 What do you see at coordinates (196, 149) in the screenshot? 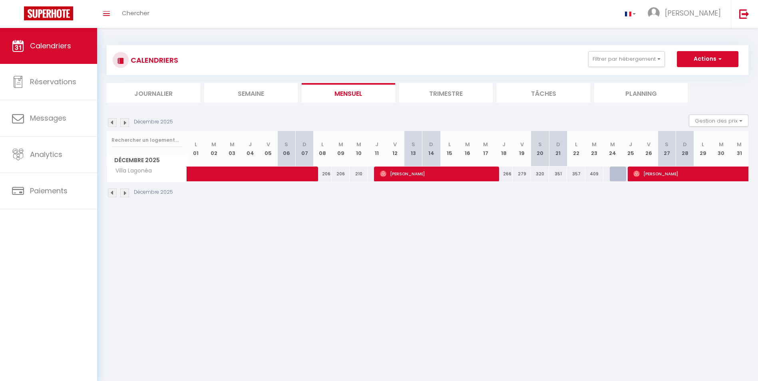
I see `th: 01` at bounding box center [196, 149].